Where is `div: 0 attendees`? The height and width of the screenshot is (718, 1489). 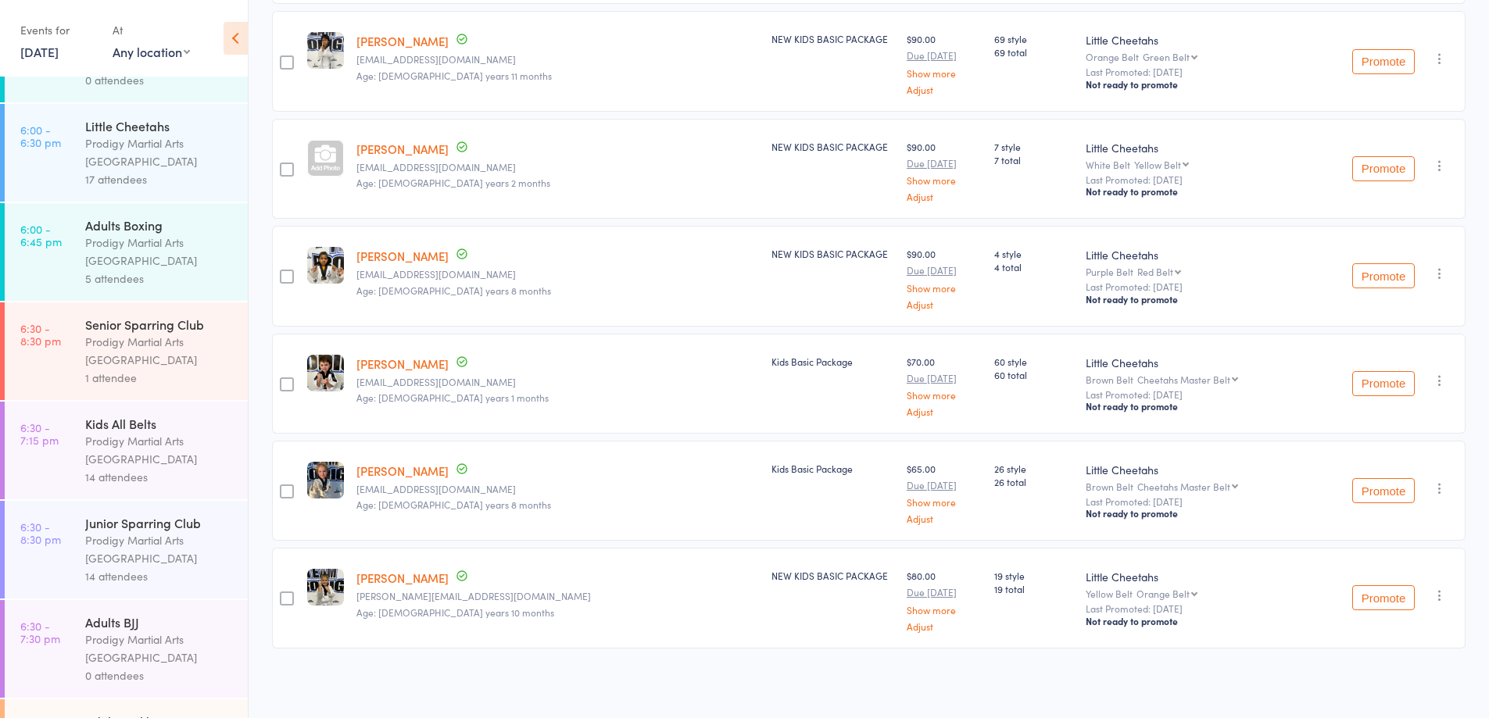 div: 0 attendees is located at coordinates (159, 80).